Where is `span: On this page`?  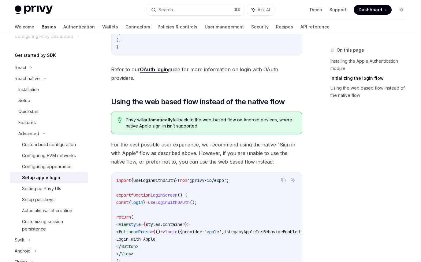 span: On this page is located at coordinates (350, 50).